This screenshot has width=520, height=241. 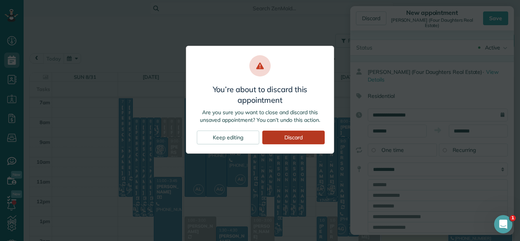 What do you see at coordinates (260, 95) in the screenshot?
I see `h3: You’re about to discard this appointment` at bounding box center [260, 95].